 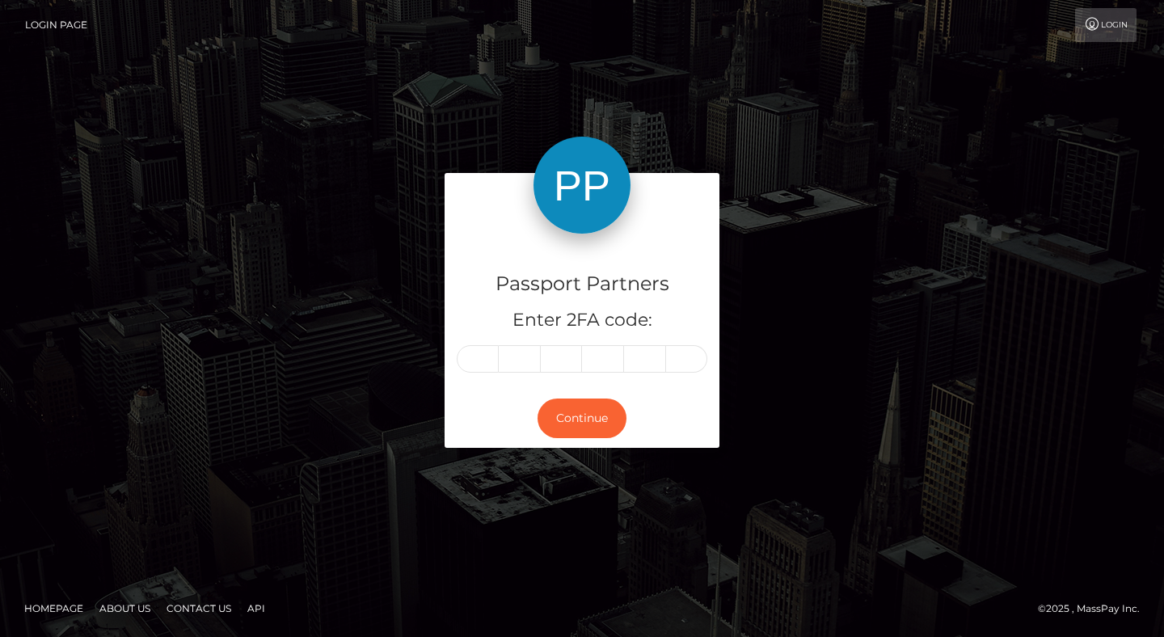 What do you see at coordinates (582, 418) in the screenshot?
I see `button: Continue` at bounding box center [582, 418].